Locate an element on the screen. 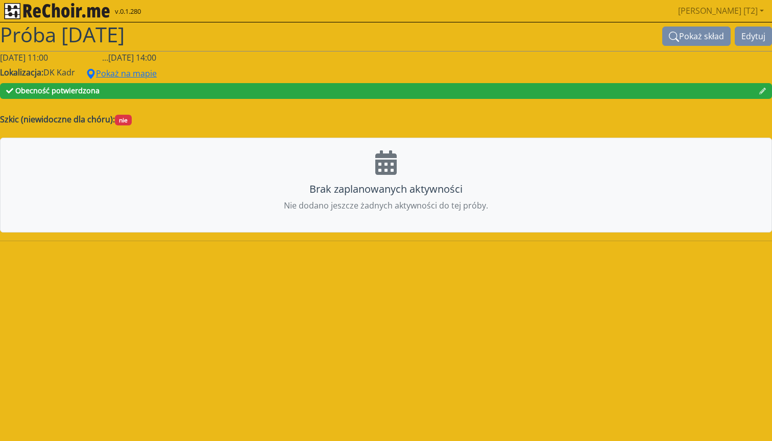  p: Nie dodano jeszcze żadnych aktywności do tej próby. is located at coordinates (386, 206).